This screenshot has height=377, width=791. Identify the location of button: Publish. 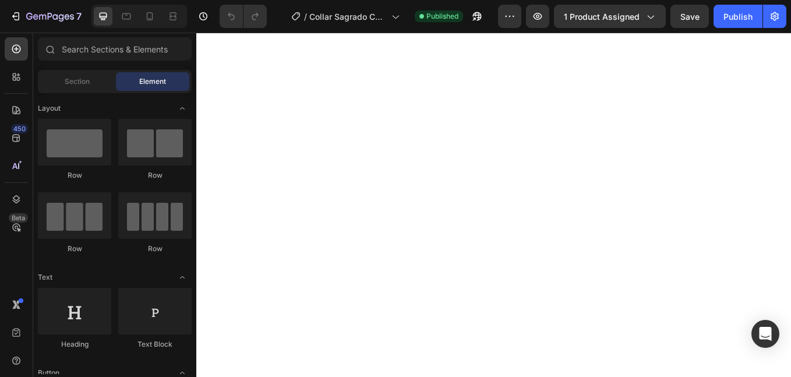
(738, 16).